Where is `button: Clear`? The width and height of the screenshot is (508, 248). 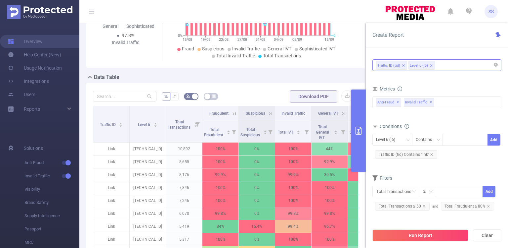 button: Clear is located at coordinates (488, 235).